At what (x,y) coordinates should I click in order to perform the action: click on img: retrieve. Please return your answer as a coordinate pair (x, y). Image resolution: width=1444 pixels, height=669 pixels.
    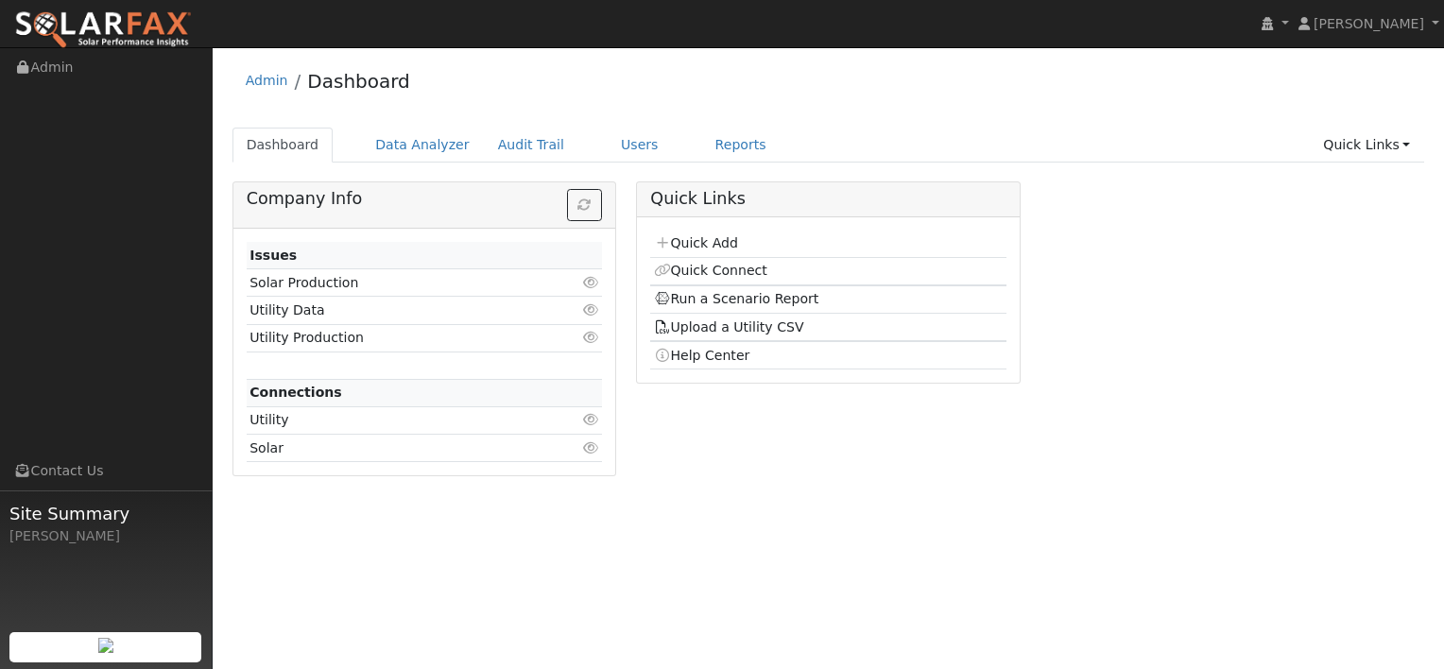
    Looking at the image, I should click on (106, 645).